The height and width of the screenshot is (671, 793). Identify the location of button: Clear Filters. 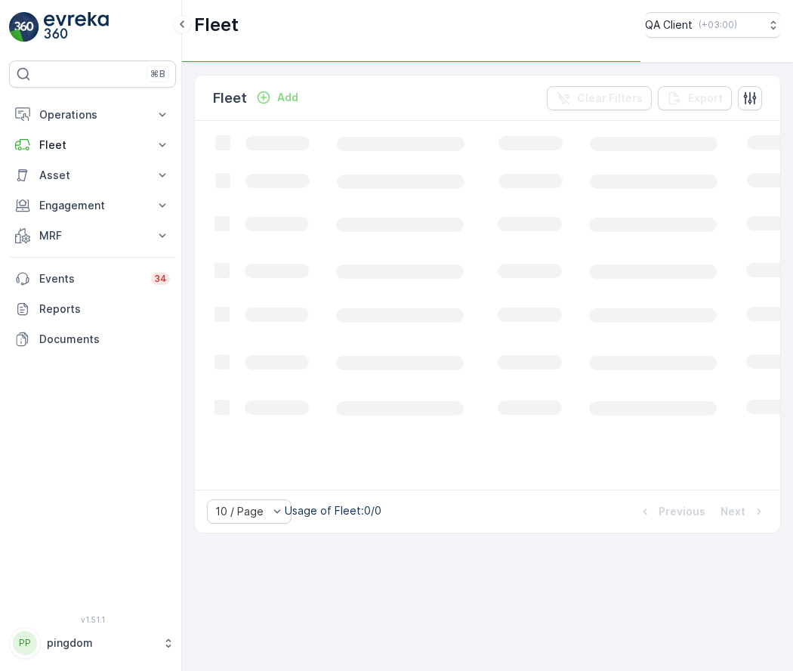
(599, 98).